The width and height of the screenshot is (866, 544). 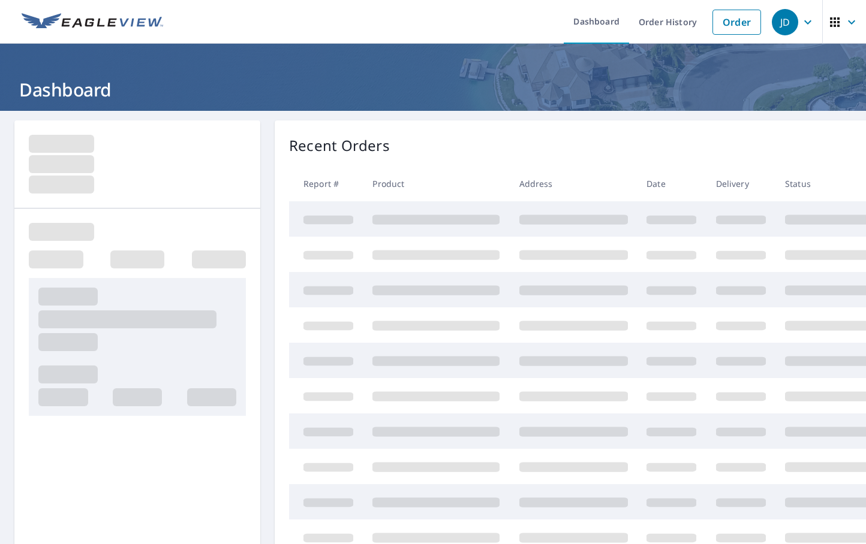 I want to click on th: Address, so click(x=573, y=183).